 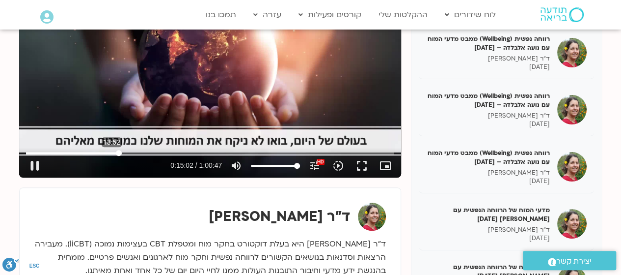 I want to click on a: ההקלטות שלי, so click(x=403, y=15).